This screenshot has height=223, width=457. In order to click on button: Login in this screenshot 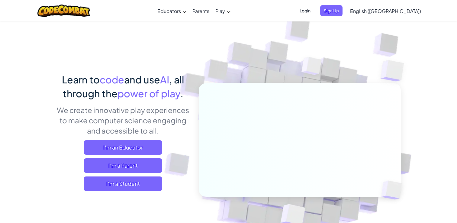, I will do `click(305, 11)`.